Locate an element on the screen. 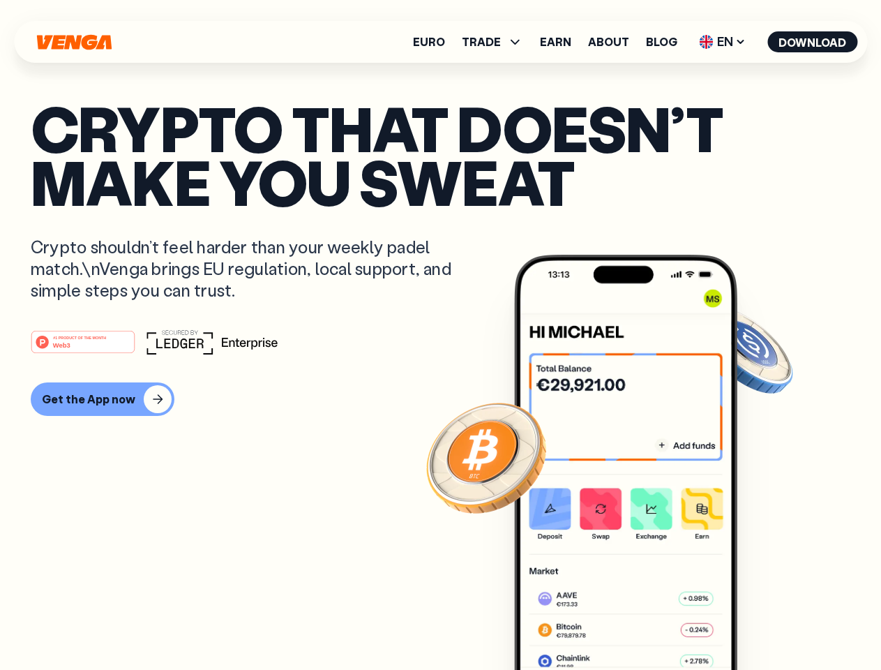 This screenshot has height=670, width=881. a: Home is located at coordinates (74, 42).